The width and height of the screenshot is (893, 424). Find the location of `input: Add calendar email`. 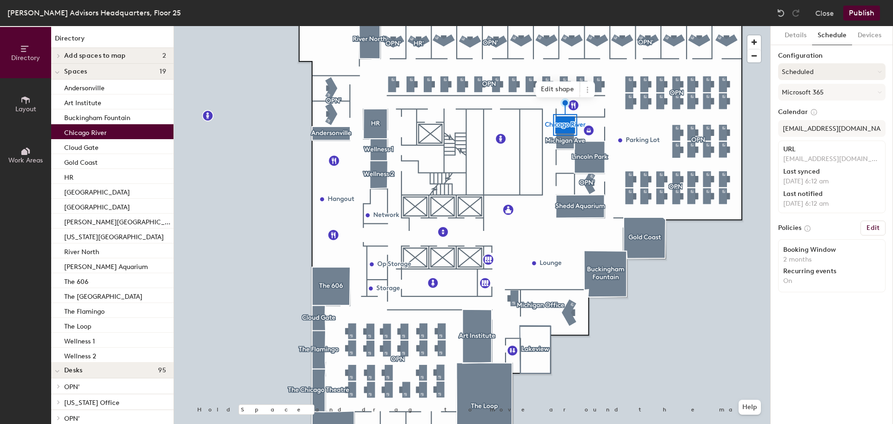

input: Add calendar email is located at coordinates (832, 128).